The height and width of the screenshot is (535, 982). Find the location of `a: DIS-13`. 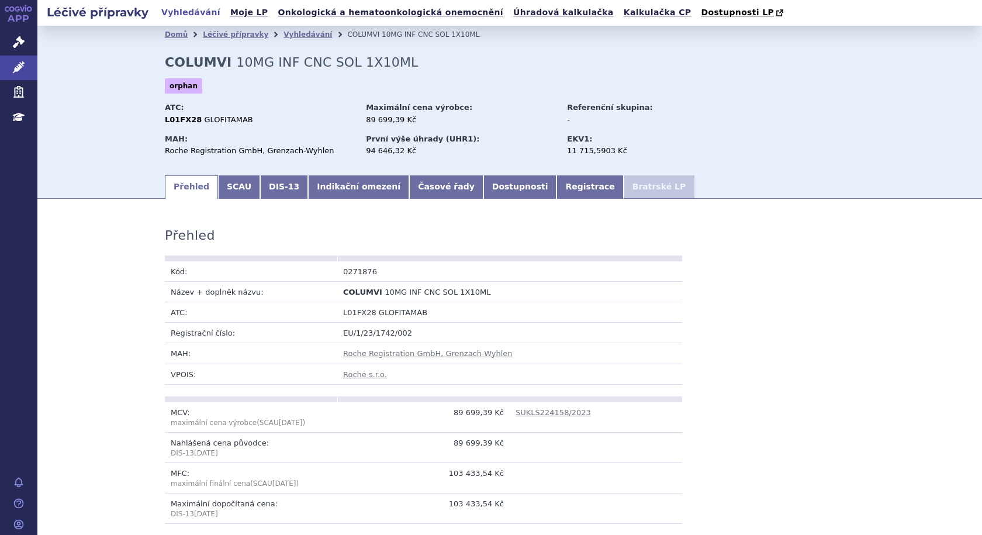

a: DIS-13 is located at coordinates (284, 187).